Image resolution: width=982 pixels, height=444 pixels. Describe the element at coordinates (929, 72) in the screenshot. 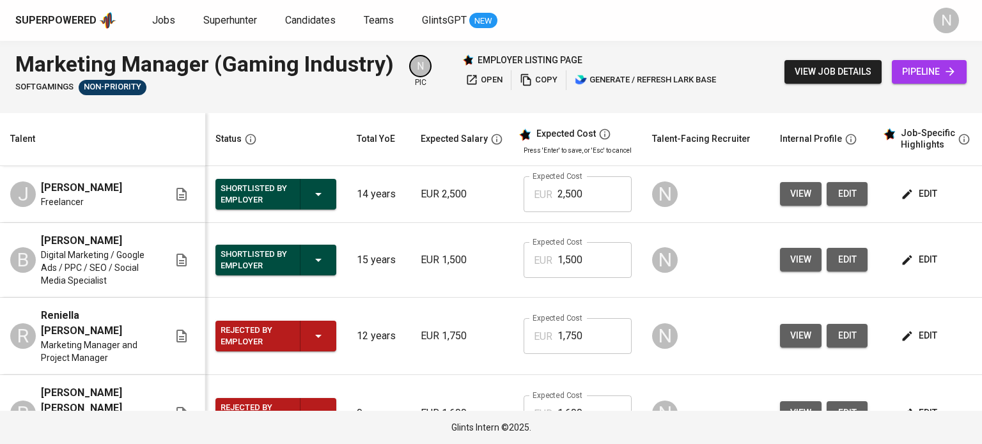

I see `a: pipeline` at that location.